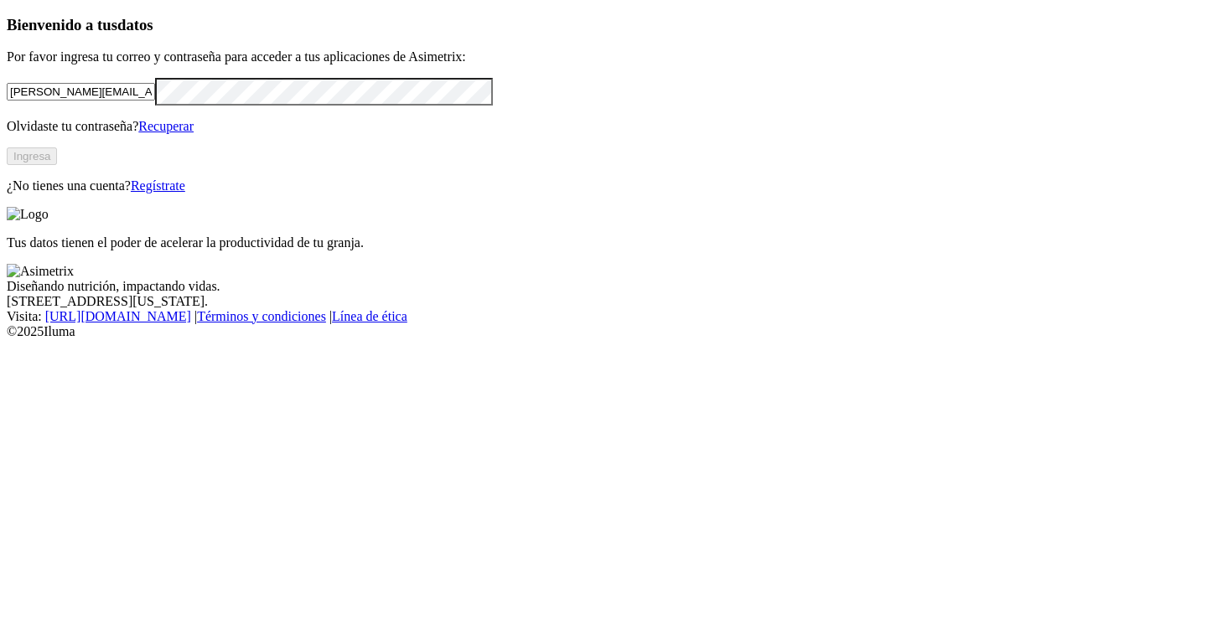 The image size is (1207, 624). Describe the element at coordinates (261, 316) in the screenshot. I see `a: Términos y condiciones` at that location.